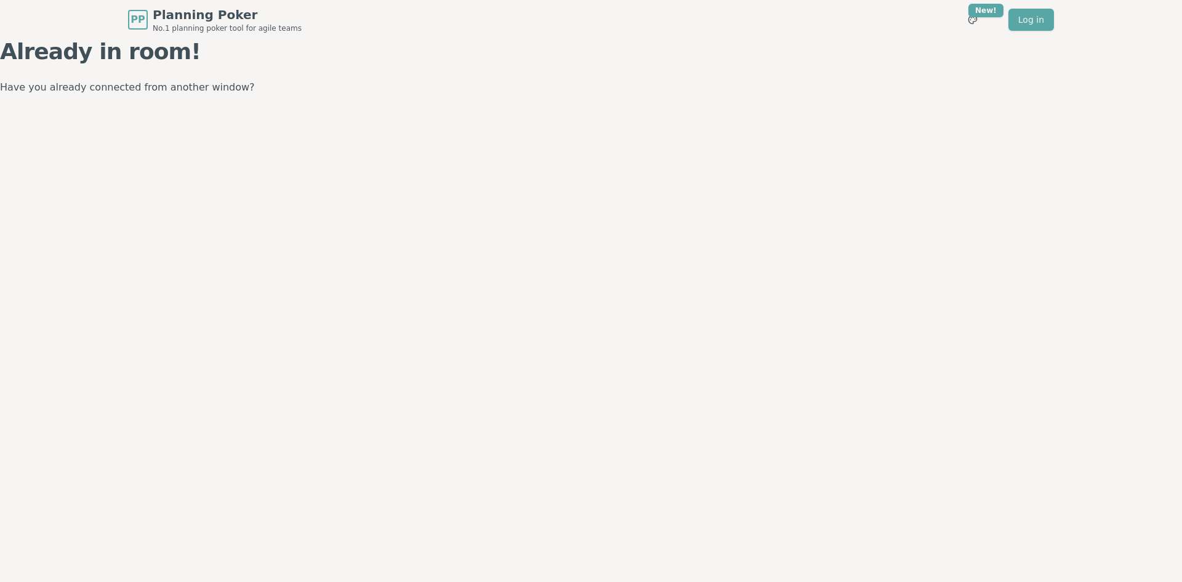 The image size is (1182, 582). I want to click on span: Planning Poker, so click(227, 15).